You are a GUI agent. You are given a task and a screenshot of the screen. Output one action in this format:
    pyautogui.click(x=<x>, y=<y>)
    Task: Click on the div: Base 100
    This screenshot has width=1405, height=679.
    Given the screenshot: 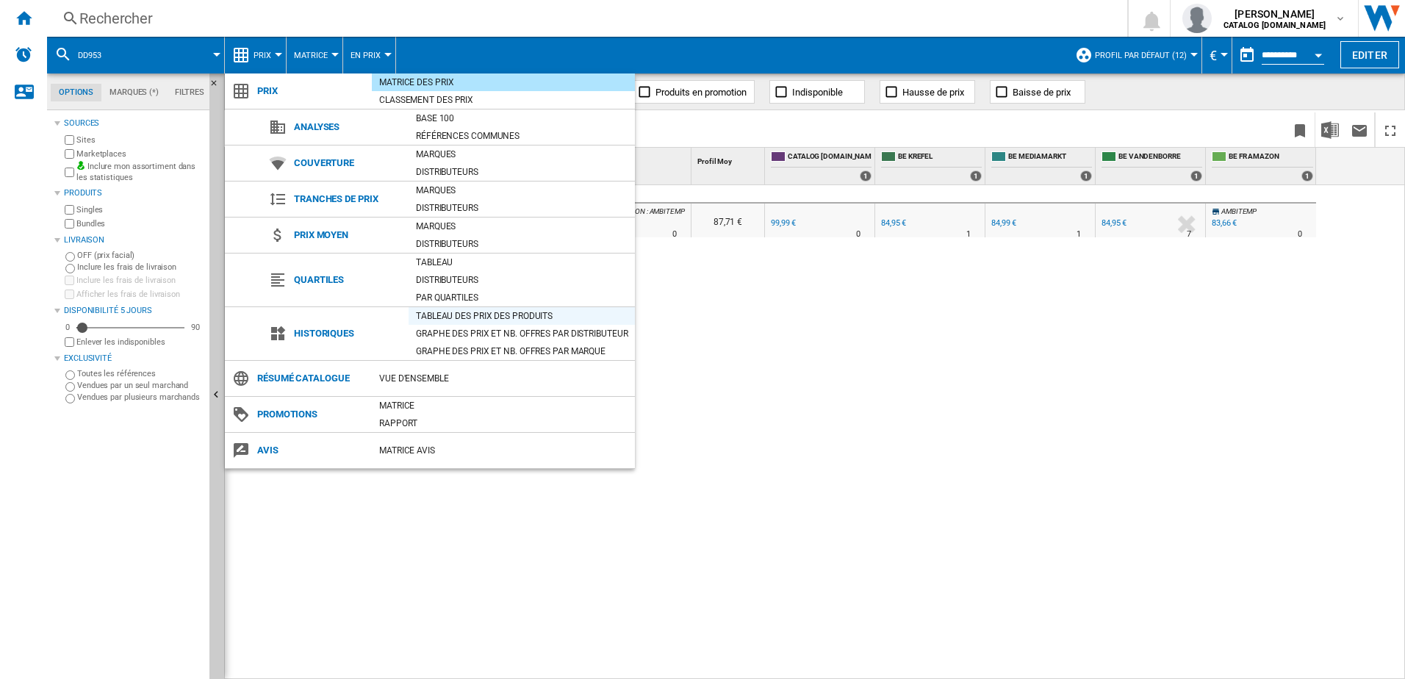 What is the action you would take?
    pyautogui.click(x=522, y=118)
    